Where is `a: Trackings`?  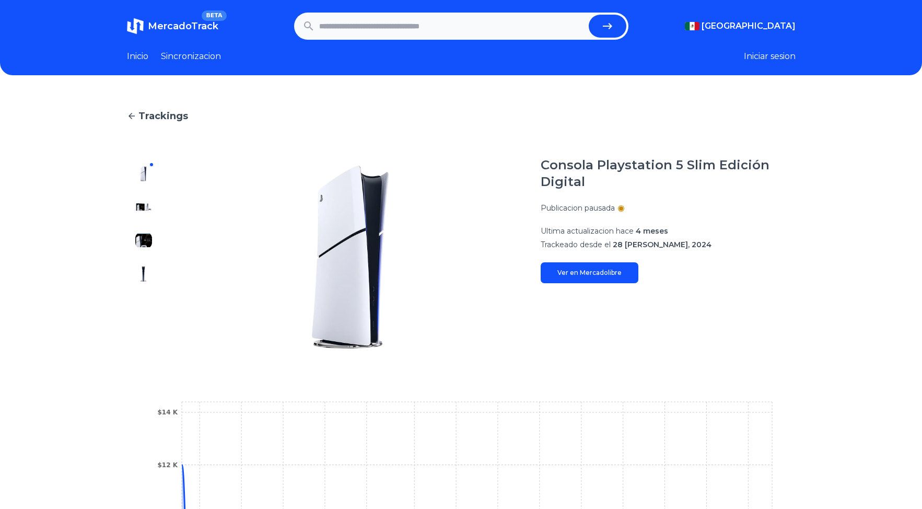 a: Trackings is located at coordinates (461, 116).